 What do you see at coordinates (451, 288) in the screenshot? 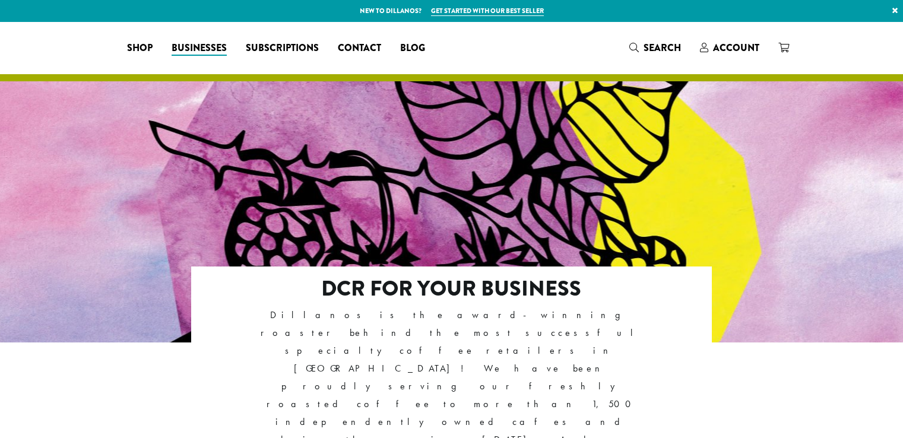
I see `h2: DCR FOR YOUR BUSINESS` at bounding box center [451, 288].